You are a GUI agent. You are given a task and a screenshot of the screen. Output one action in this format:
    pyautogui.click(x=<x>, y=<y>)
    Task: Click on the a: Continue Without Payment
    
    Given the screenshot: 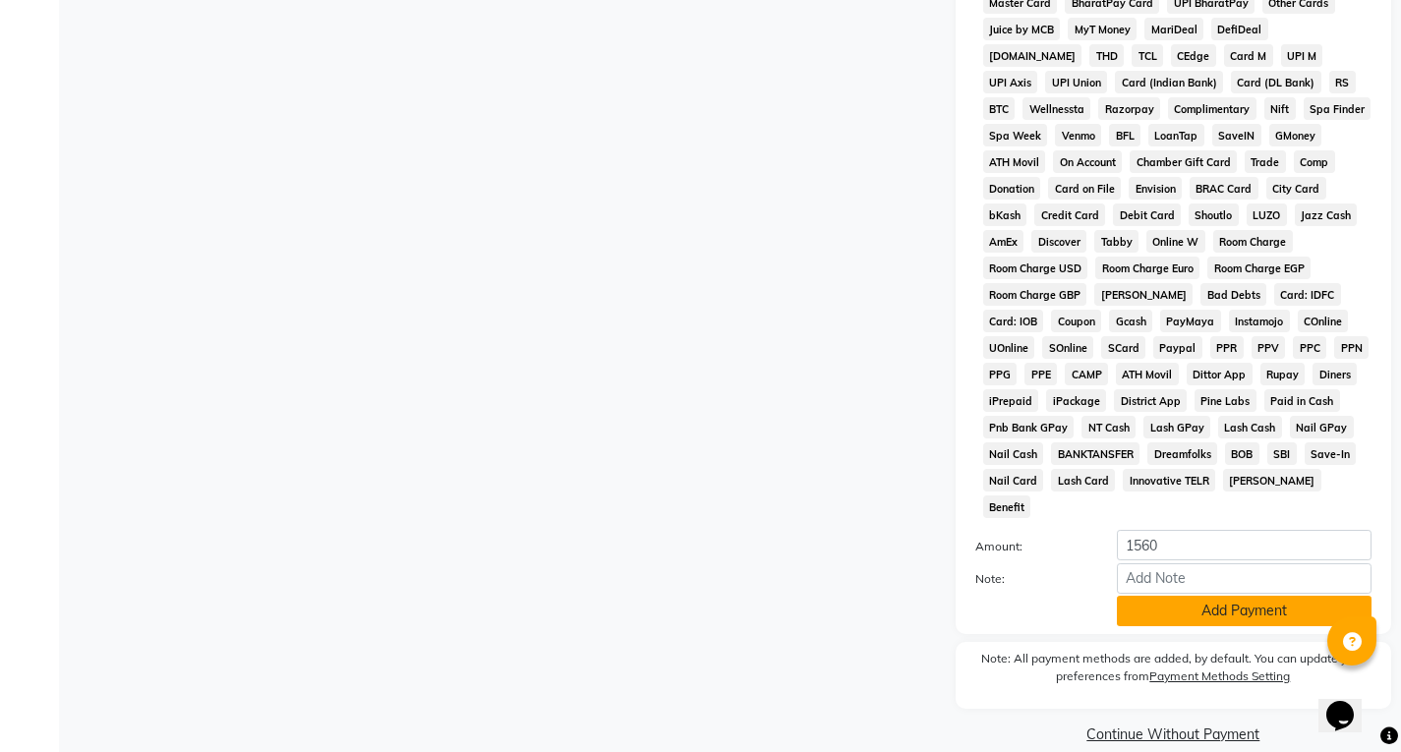 What is the action you would take?
    pyautogui.click(x=1173, y=734)
    